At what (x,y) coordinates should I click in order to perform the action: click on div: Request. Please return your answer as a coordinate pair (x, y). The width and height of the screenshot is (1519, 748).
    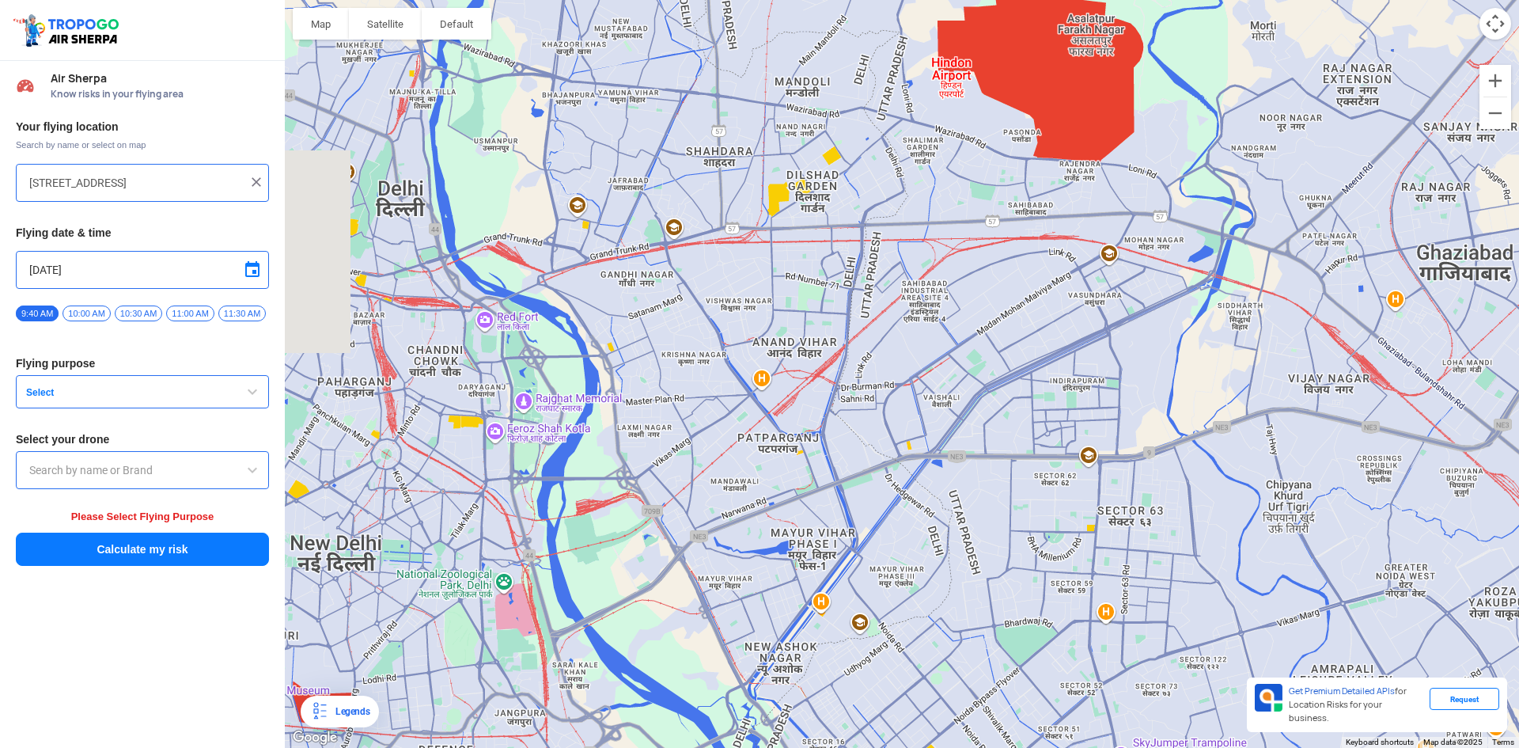
    Looking at the image, I should click on (1464, 699).